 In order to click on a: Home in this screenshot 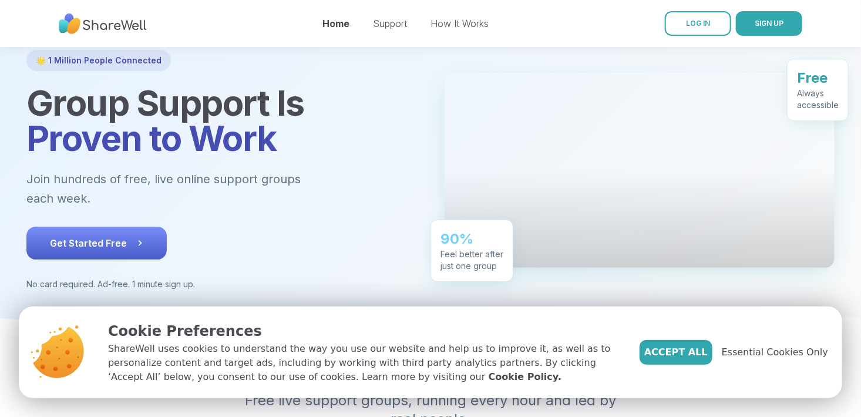, I will do `click(336, 23)`.